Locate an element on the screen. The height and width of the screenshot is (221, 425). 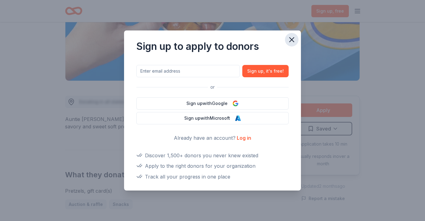
button: Sign upwithGoogle is located at coordinates (213, 103).